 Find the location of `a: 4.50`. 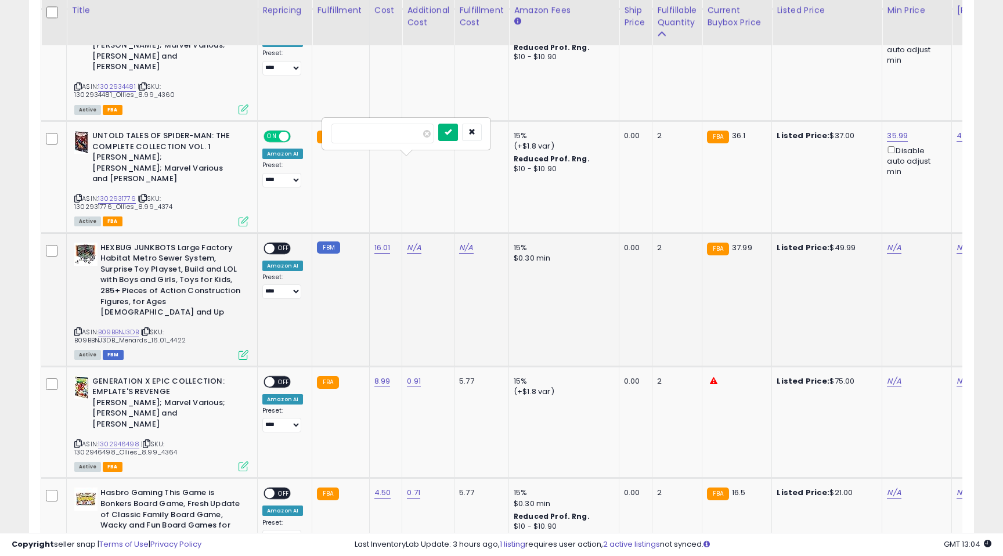

a: 4.50 is located at coordinates (382, 493).